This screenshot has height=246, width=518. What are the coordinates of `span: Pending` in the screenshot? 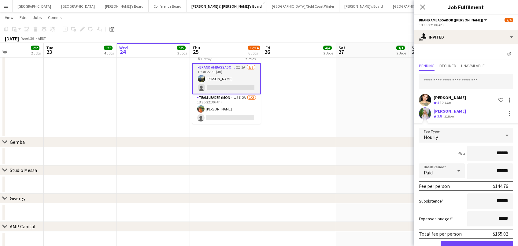 It's located at (427, 66).